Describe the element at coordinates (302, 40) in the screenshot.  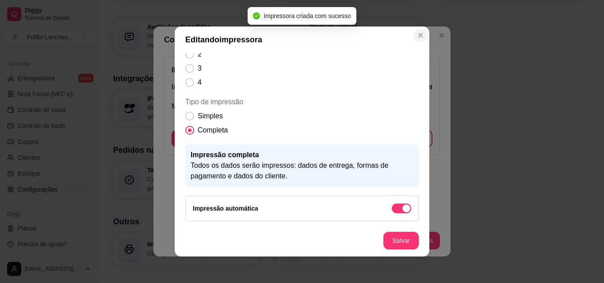
I see `header: Editando impressora` at that location.